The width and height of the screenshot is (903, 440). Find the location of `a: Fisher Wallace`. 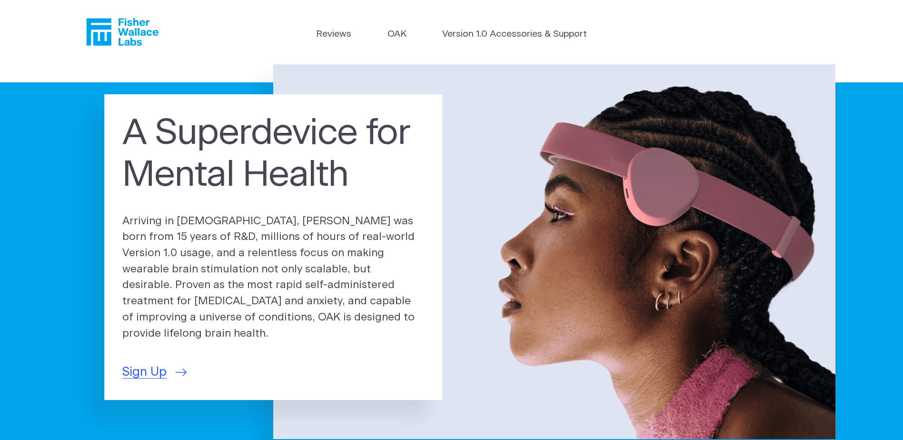

a: Fisher Wallace is located at coordinates (122, 32).